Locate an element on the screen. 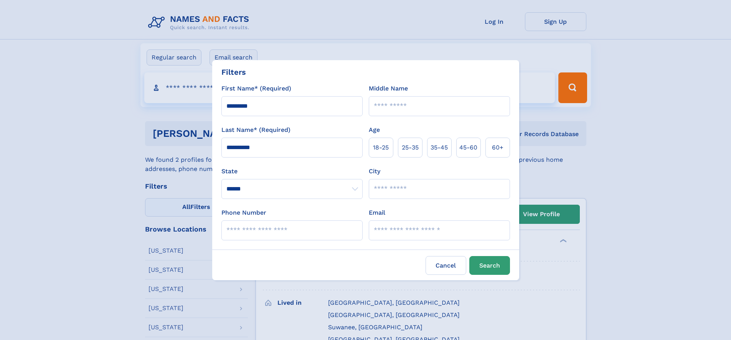 The image size is (731, 340). span: 35‑45 is located at coordinates (439, 148).